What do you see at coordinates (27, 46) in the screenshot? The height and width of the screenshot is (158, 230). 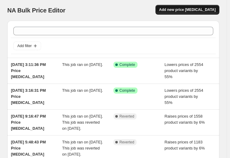 I see `button: Add filter` at bounding box center [27, 46].